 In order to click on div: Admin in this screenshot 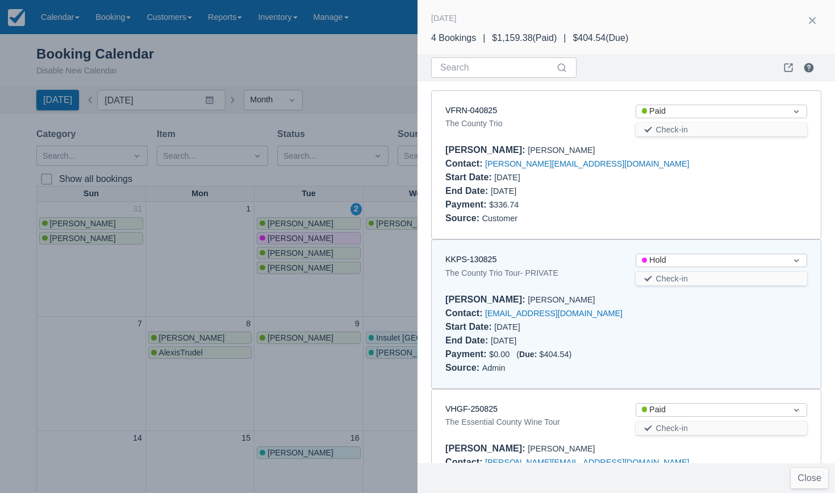, I will do `click(626, 368)`.